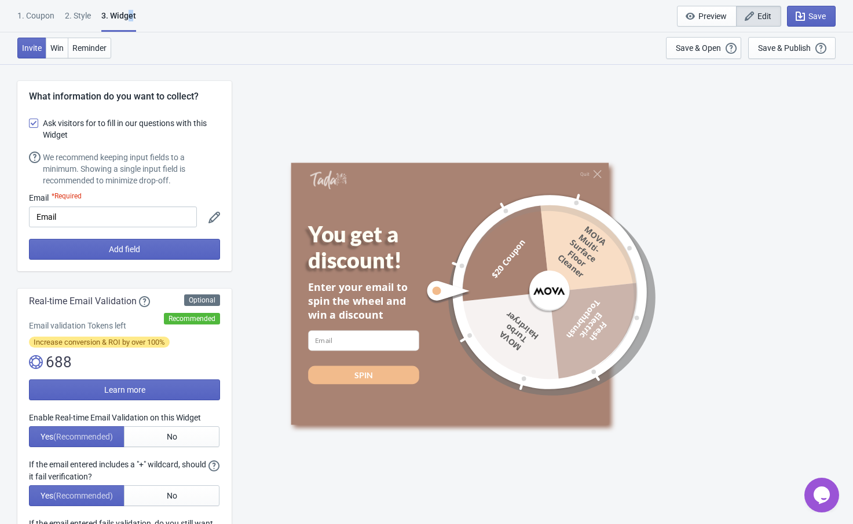 The height and width of the screenshot is (524, 853). I want to click on span: Edit, so click(764, 16).